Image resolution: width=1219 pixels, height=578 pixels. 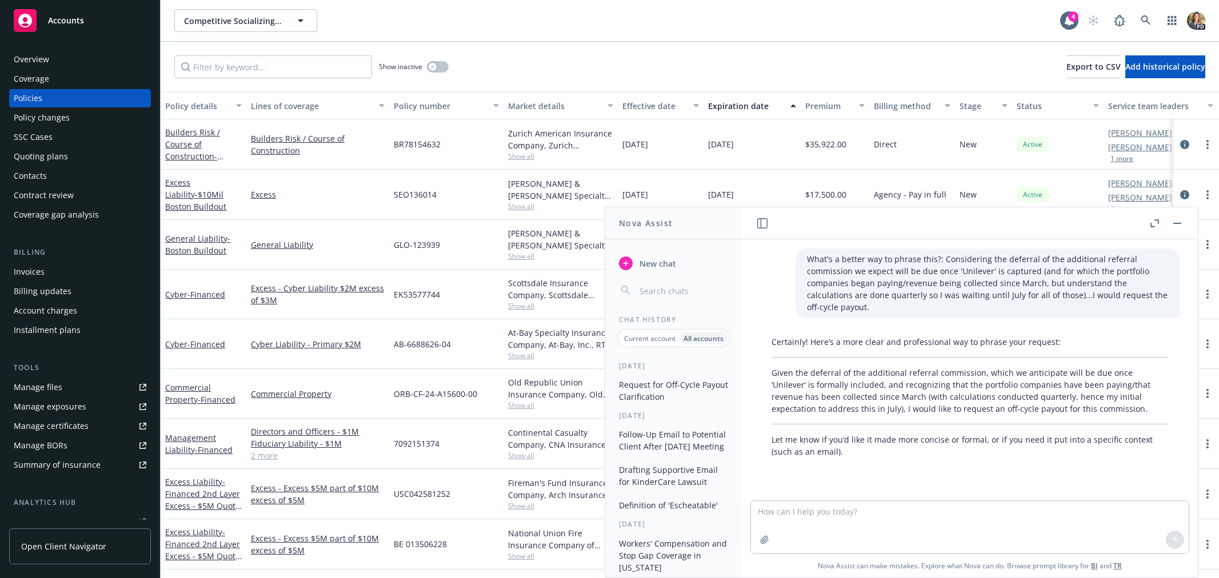 I want to click on button: Competitive Socializing US LLC, so click(x=246, y=21).